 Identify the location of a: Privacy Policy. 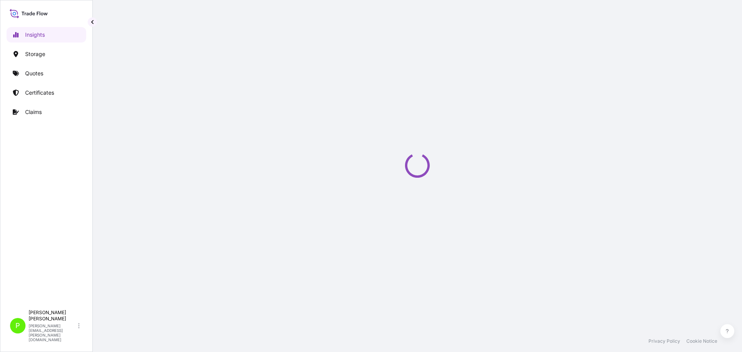
(664, 341).